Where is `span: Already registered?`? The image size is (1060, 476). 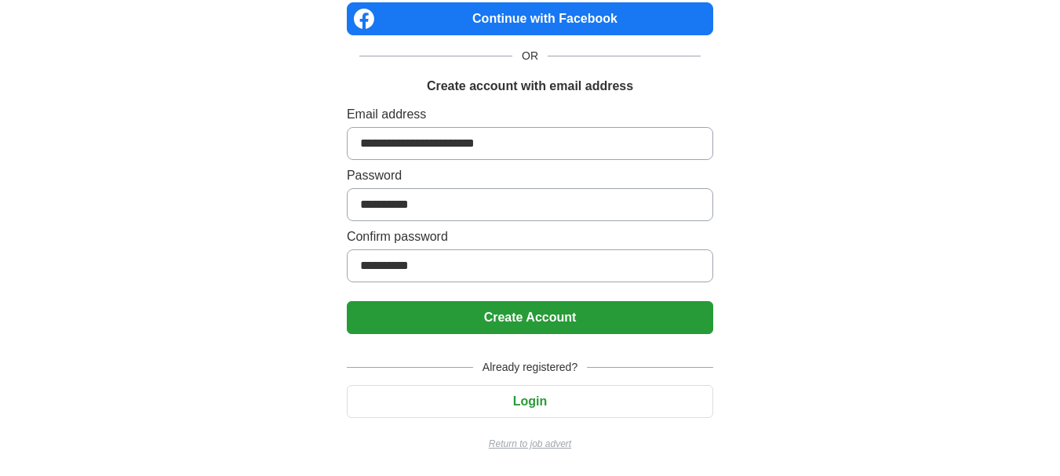 span: Already registered? is located at coordinates (530, 367).